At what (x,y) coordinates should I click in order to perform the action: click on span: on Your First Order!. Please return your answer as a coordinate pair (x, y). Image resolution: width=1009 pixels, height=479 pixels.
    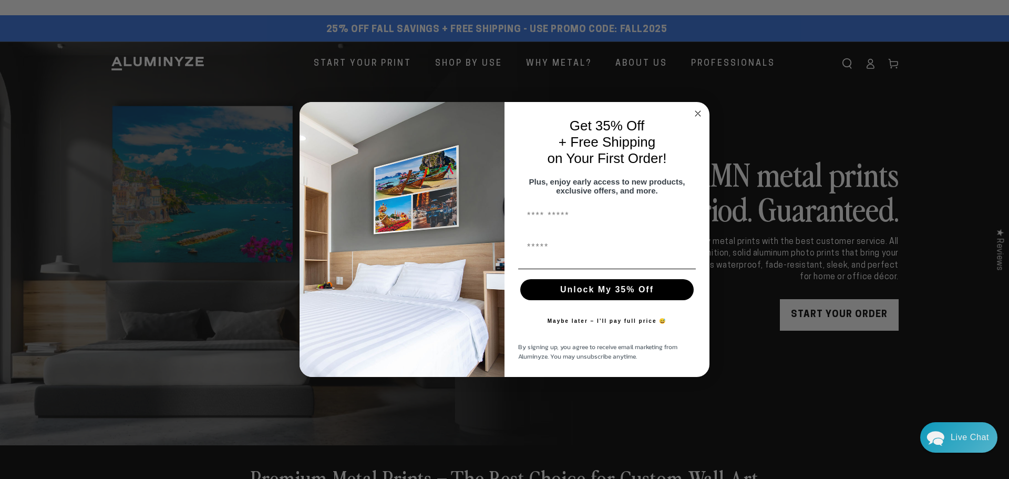
    Looking at the image, I should click on (607, 158).